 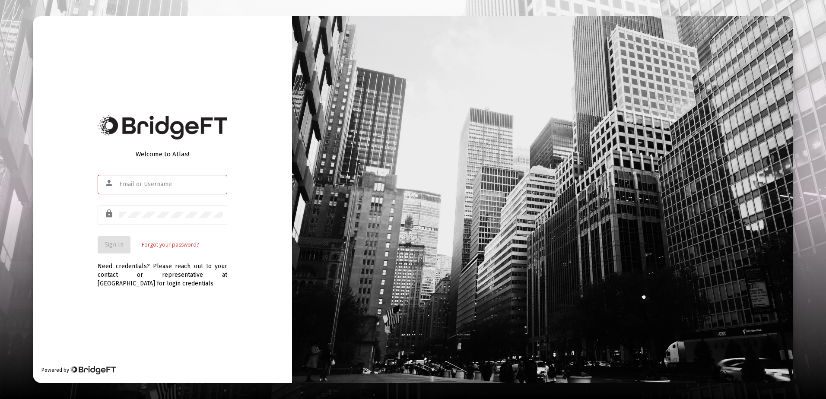 What do you see at coordinates (110, 183) in the screenshot?
I see `mat-icon: person` at bounding box center [110, 183].